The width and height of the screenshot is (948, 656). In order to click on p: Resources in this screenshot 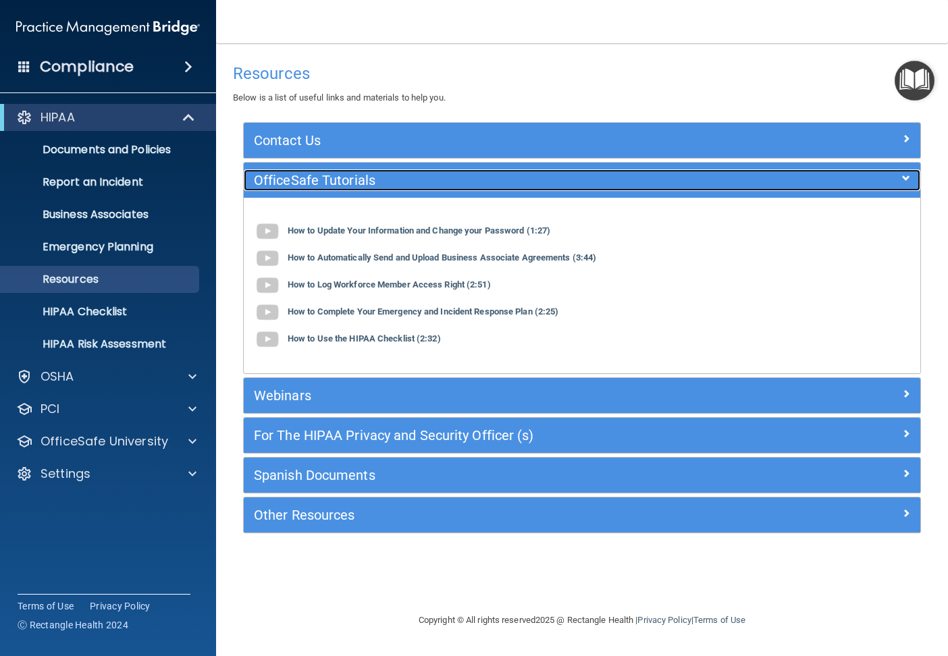, I will do `click(101, 279)`.